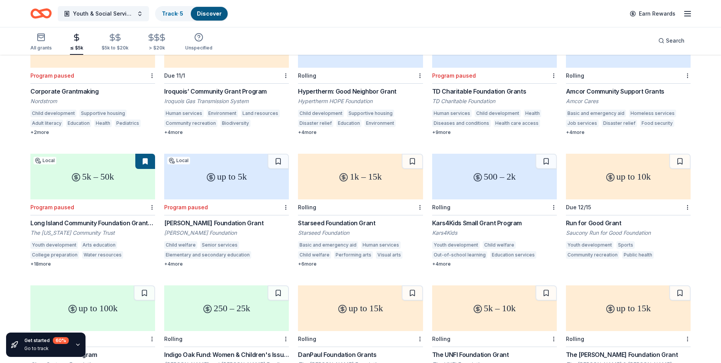 The image size is (721, 363). I want to click on div: Homeless services, so click(653, 113).